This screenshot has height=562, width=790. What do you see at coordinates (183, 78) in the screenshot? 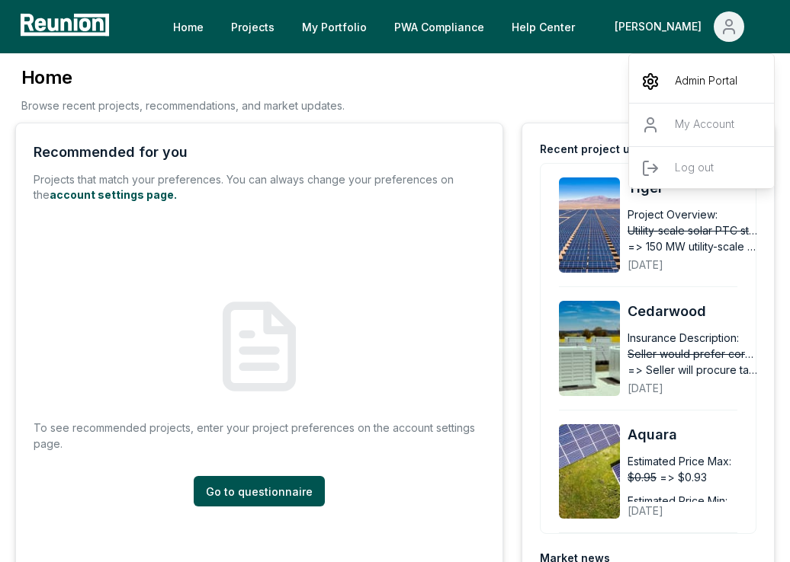
I see `h3: Home` at bounding box center [183, 78].